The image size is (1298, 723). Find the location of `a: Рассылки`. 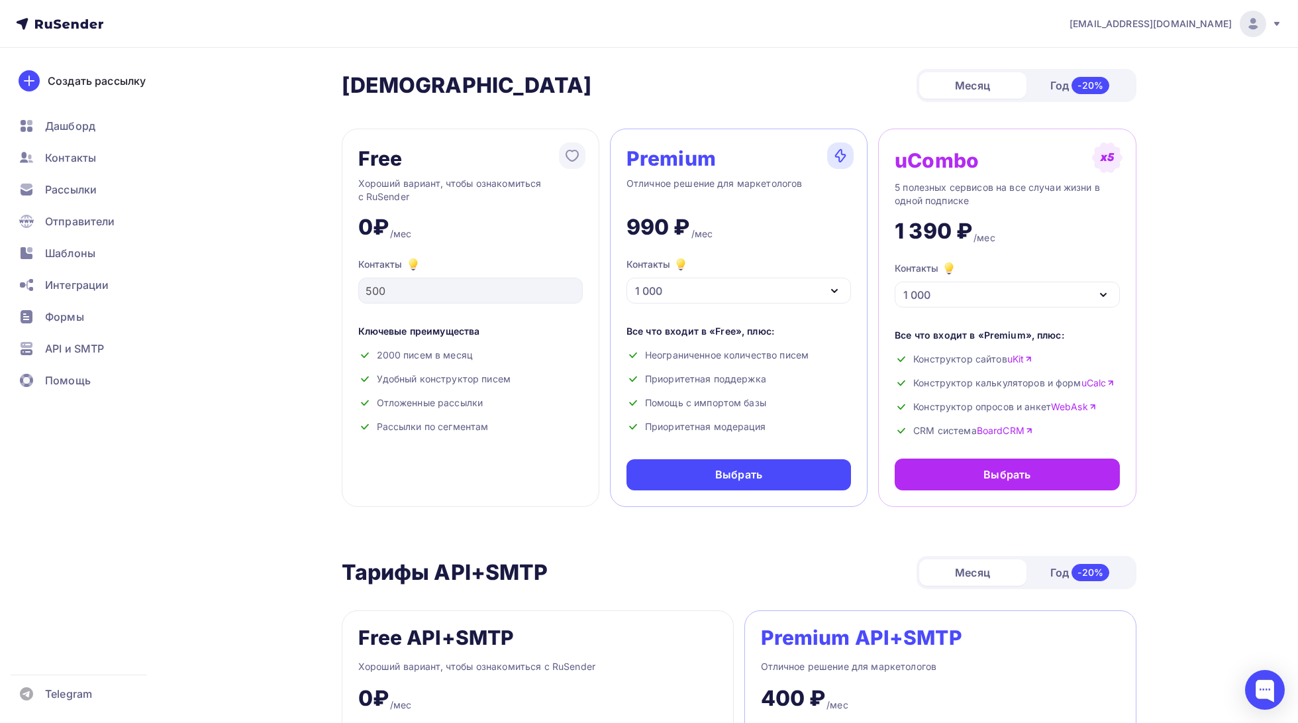

a: Рассылки is located at coordinates (89, 189).